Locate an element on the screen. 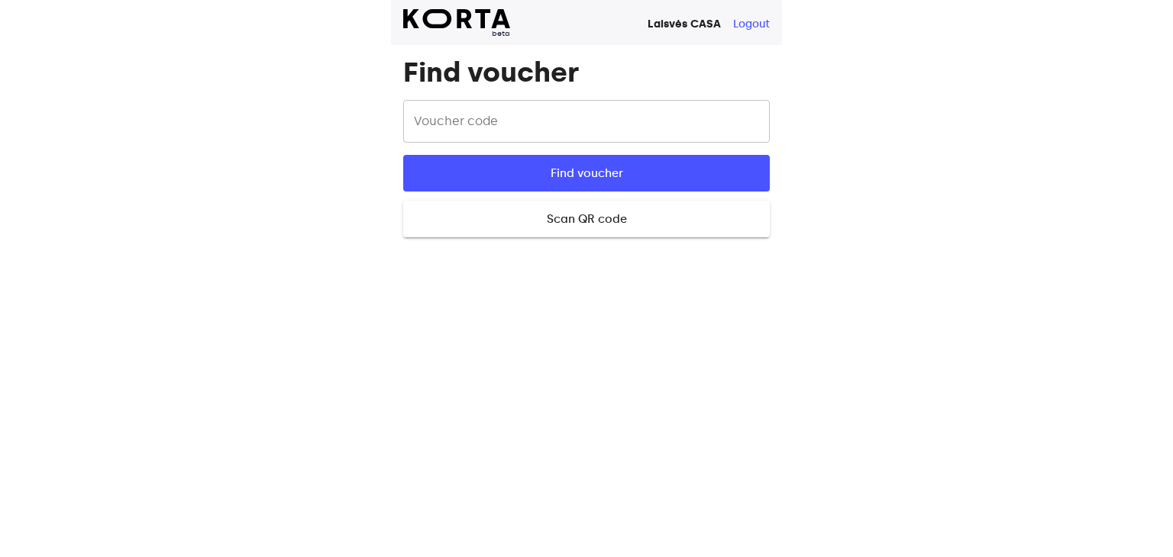 This screenshot has width=1173, height=557. span: Scan QR code is located at coordinates (586, 219).